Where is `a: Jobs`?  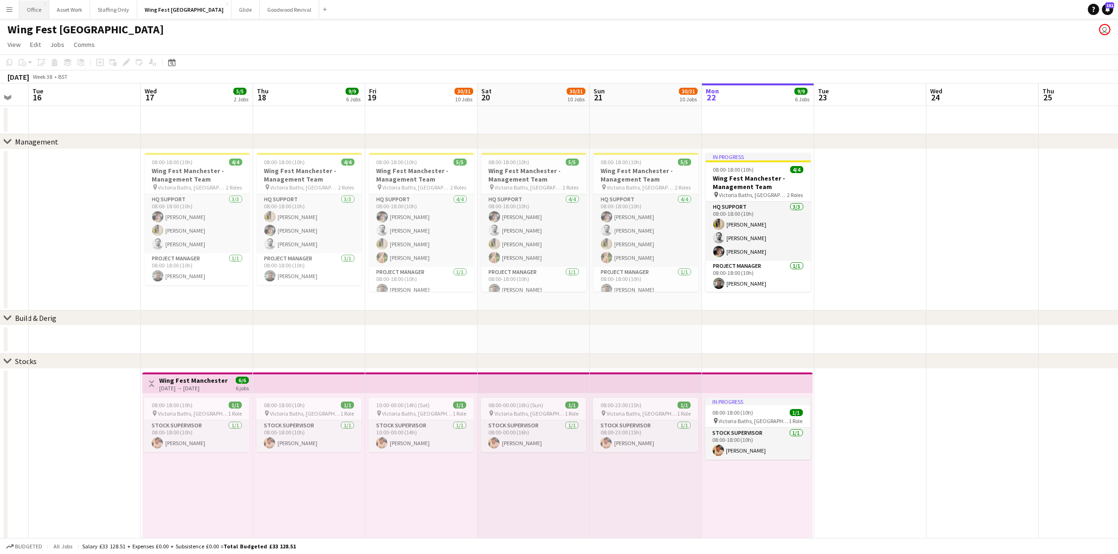
a: Jobs is located at coordinates (57, 45).